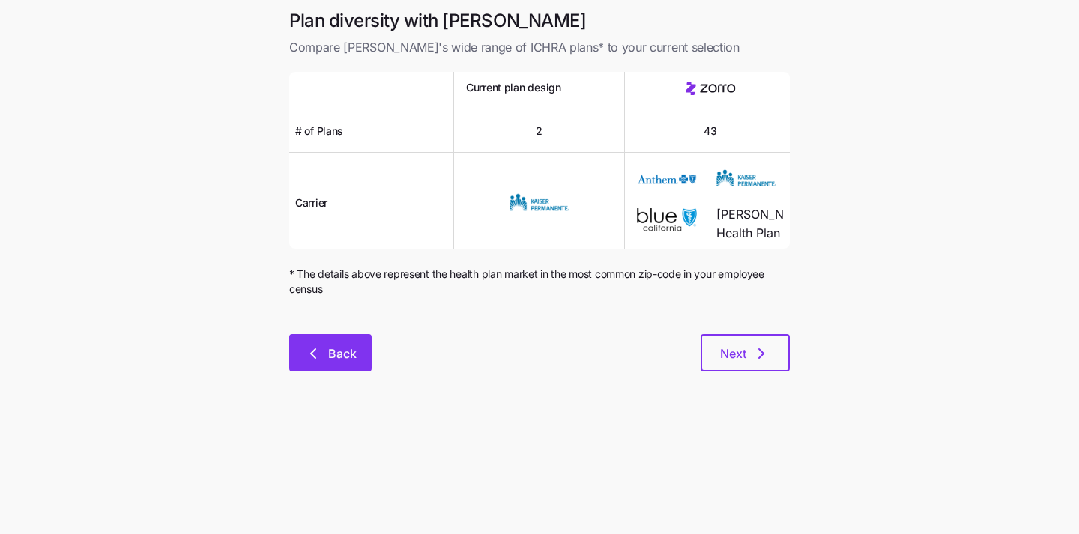 The height and width of the screenshot is (534, 1079). Describe the element at coordinates (710, 131) in the screenshot. I see `span: 43` at that location.